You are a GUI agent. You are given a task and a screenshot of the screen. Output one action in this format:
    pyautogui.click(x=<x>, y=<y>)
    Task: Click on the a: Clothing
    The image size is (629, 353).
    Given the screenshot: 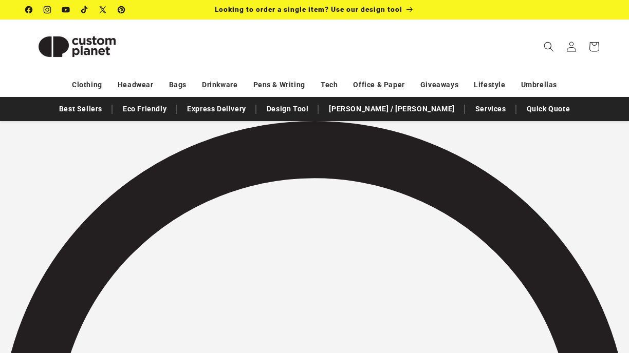 What is the action you would take?
    pyautogui.click(x=87, y=85)
    